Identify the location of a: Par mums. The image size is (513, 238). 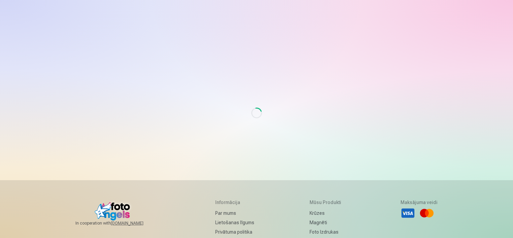
(235, 213).